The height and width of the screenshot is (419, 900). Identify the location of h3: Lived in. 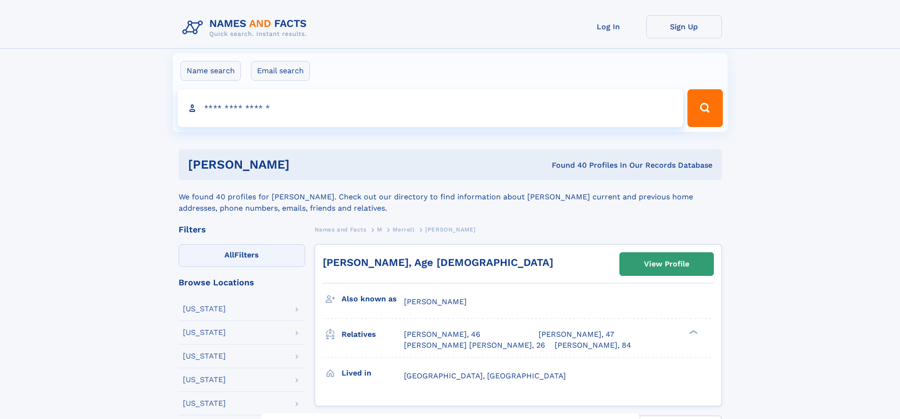
(373, 373).